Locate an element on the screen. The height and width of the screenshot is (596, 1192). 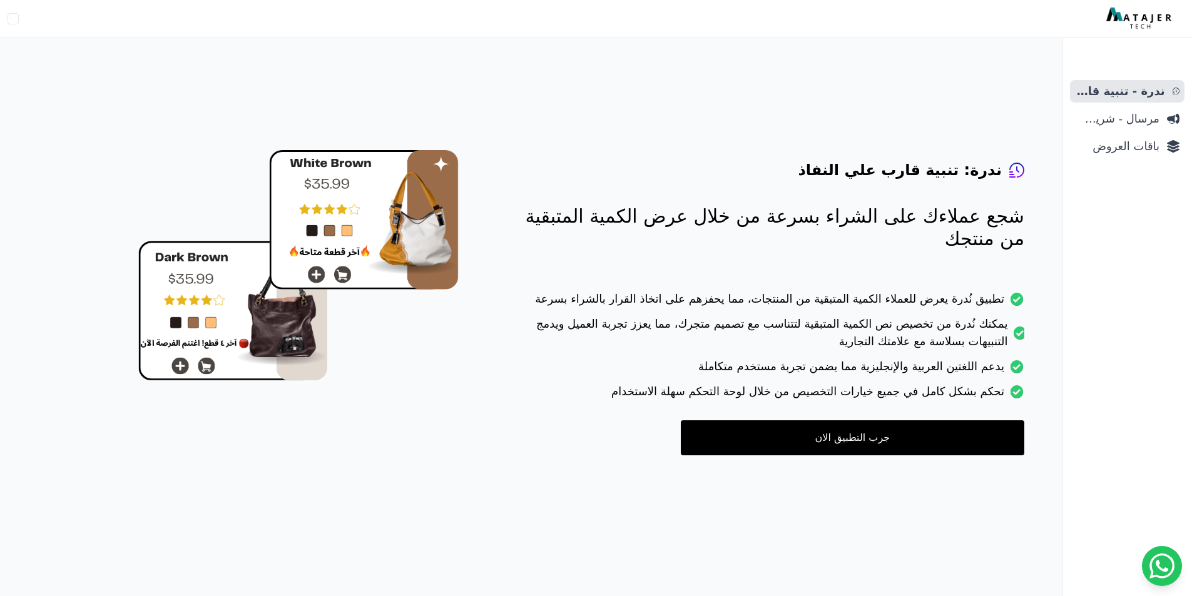
p: شجع عملاءك على الشراء بسرعة من خلال عرض الكمية المتبقية من منتجك is located at coordinates (767, 228).